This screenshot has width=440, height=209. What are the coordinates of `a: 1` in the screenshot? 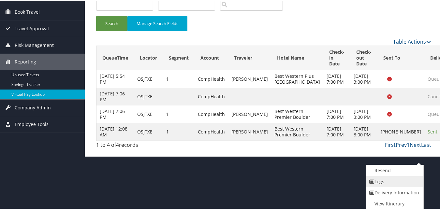 It's located at (408, 145).